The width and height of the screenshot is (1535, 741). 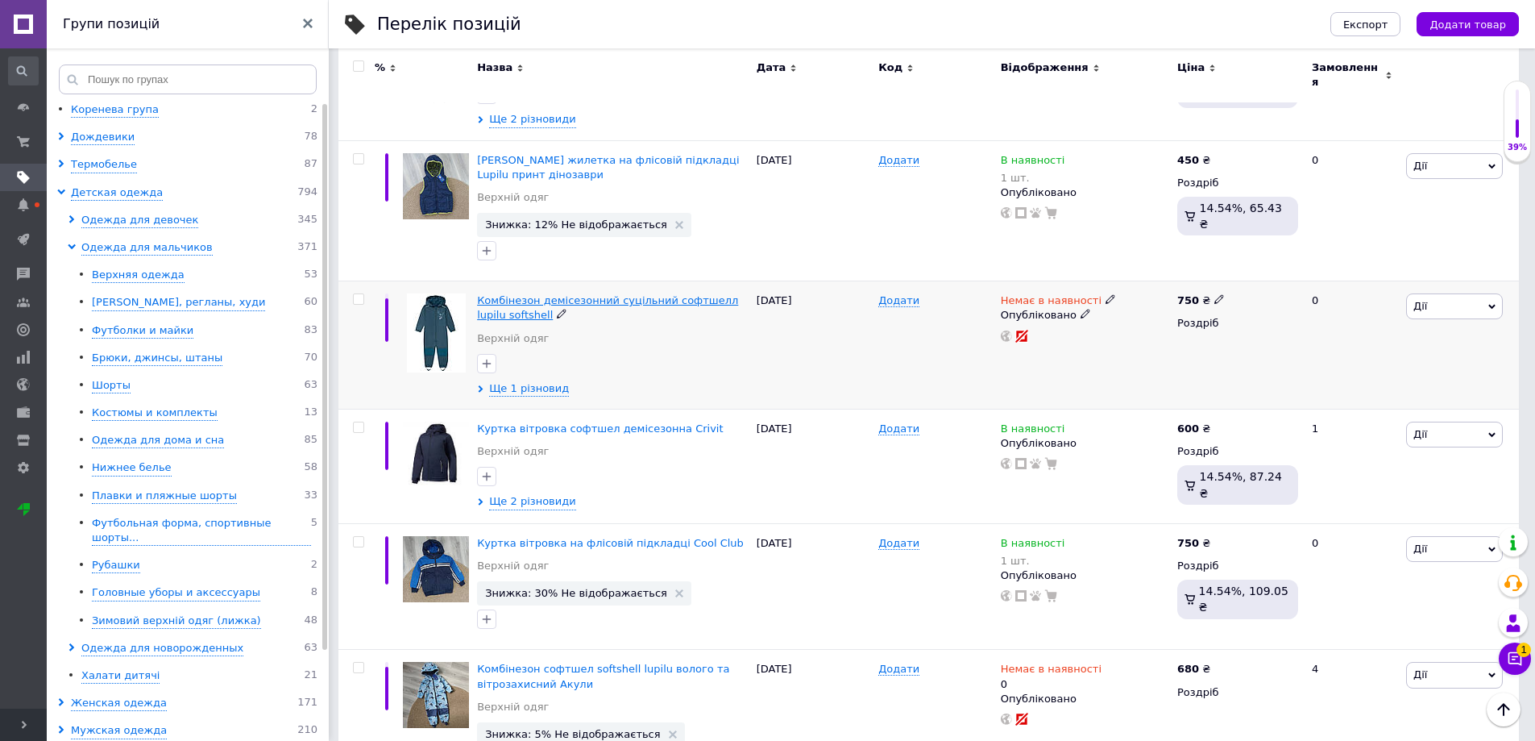 I want to click on button: Чат з покупцем1, so click(x=1515, y=658).